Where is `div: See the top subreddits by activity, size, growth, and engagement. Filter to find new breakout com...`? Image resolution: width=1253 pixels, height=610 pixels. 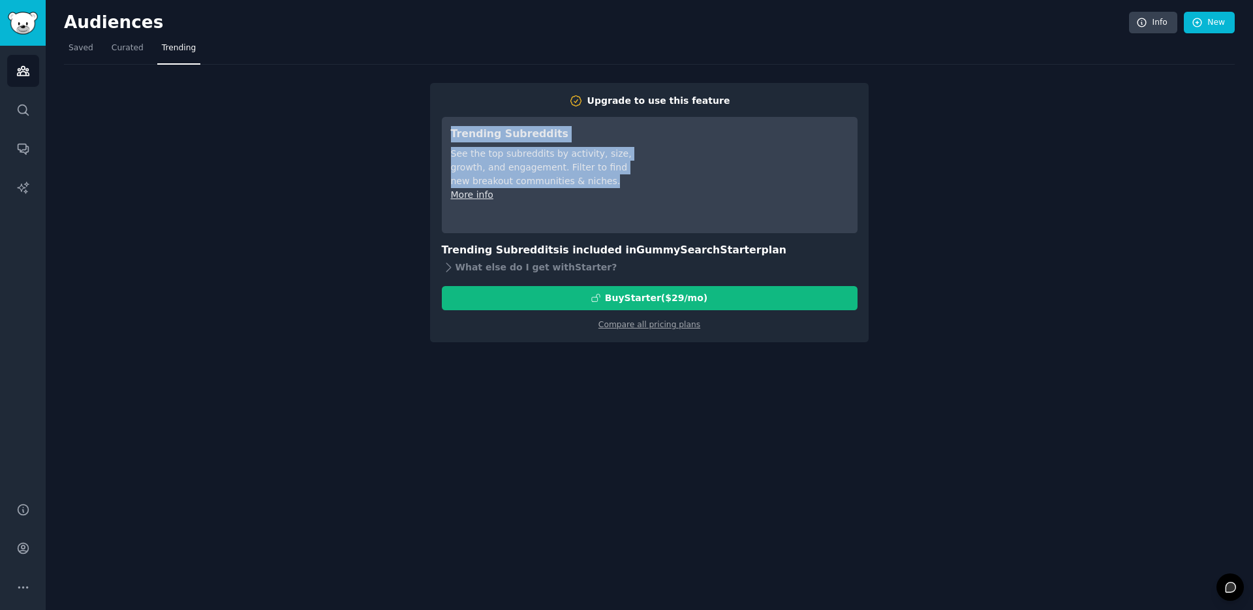 div: See the top subreddits by activity, size, growth, and engagement. Filter to find new breakout com... is located at coordinates (542, 167).